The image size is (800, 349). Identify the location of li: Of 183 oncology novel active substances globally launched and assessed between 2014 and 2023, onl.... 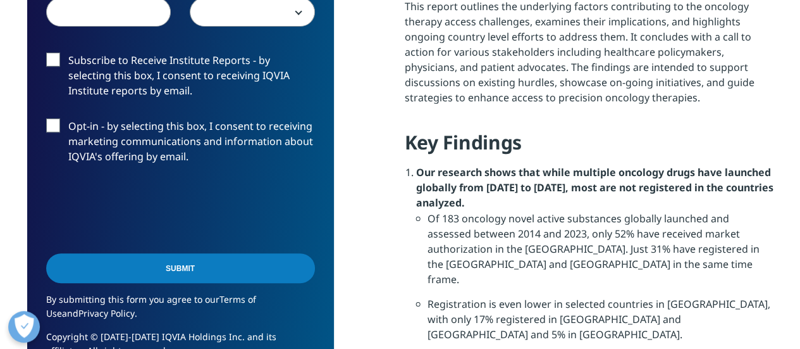
(600, 252).